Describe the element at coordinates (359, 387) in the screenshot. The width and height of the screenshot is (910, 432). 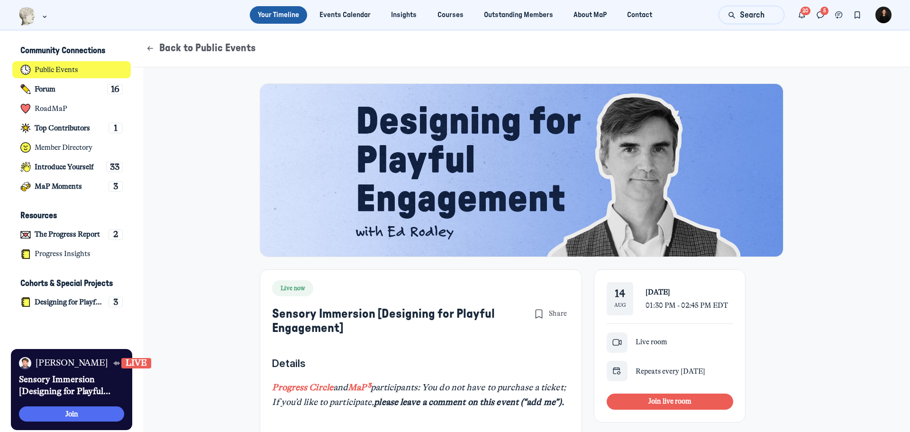
I see `em: MaP³` at that location.